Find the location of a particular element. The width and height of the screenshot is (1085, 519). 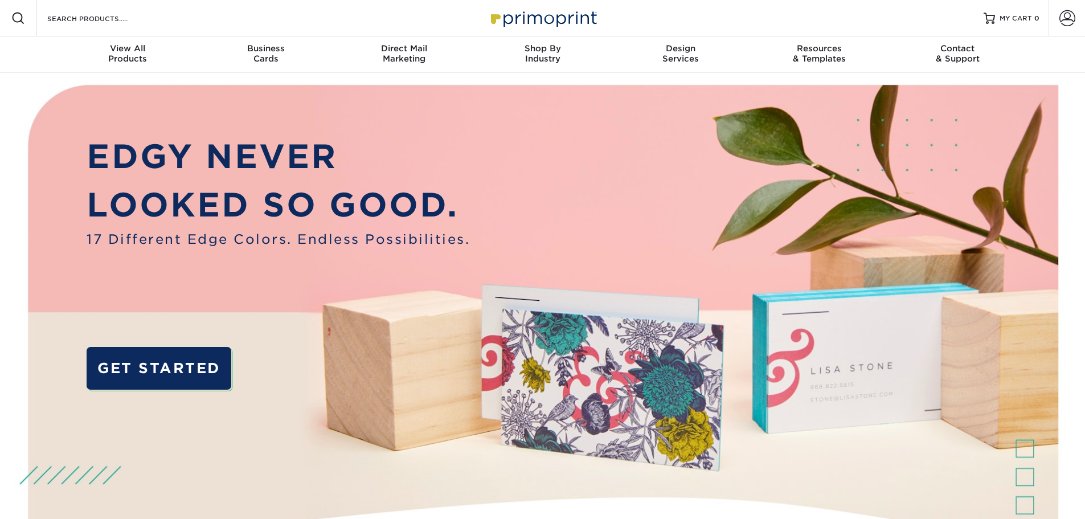

div: & Support is located at coordinates (957, 54).